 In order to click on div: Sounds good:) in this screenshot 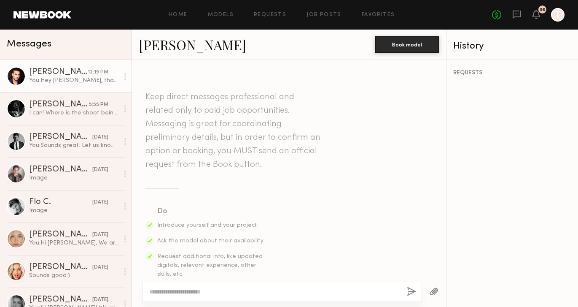, I will do `click(74, 275)`.